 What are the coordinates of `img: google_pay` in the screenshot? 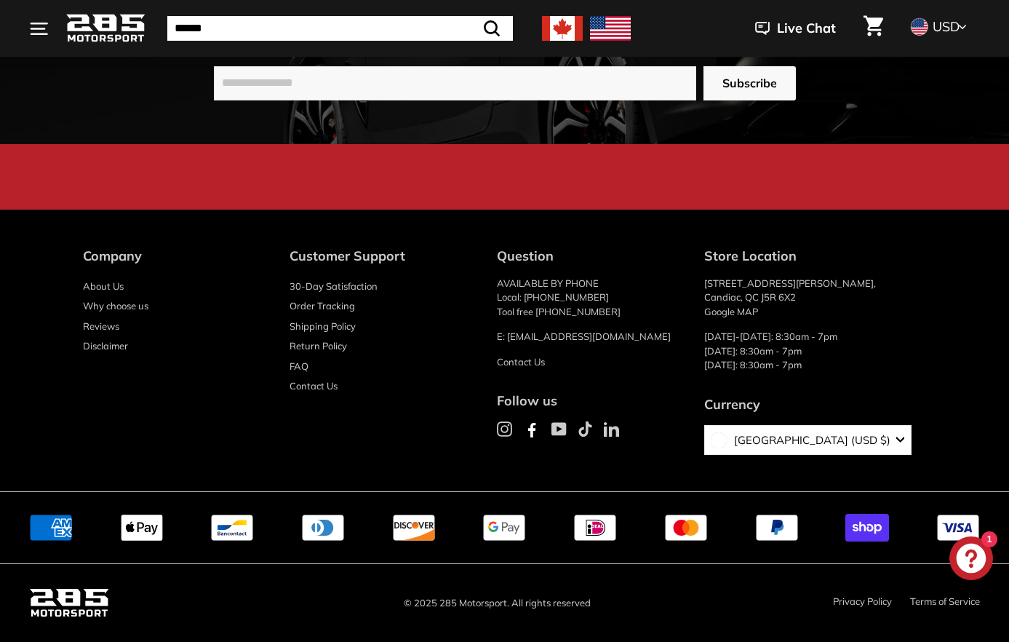 It's located at (504, 527).